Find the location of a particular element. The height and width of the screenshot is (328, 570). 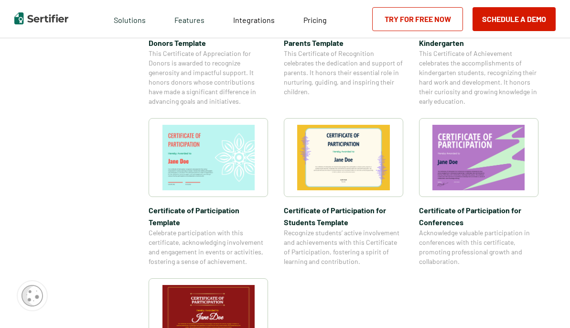

span: Certificate of Participation for Conference​s is located at coordinates (479, 216).